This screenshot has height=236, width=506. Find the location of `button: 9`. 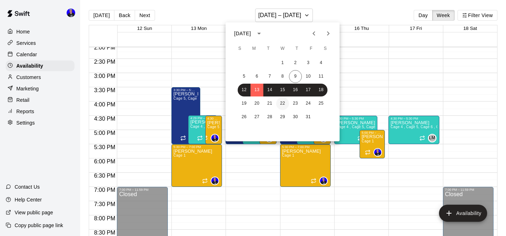

button: 9 is located at coordinates (296, 77).